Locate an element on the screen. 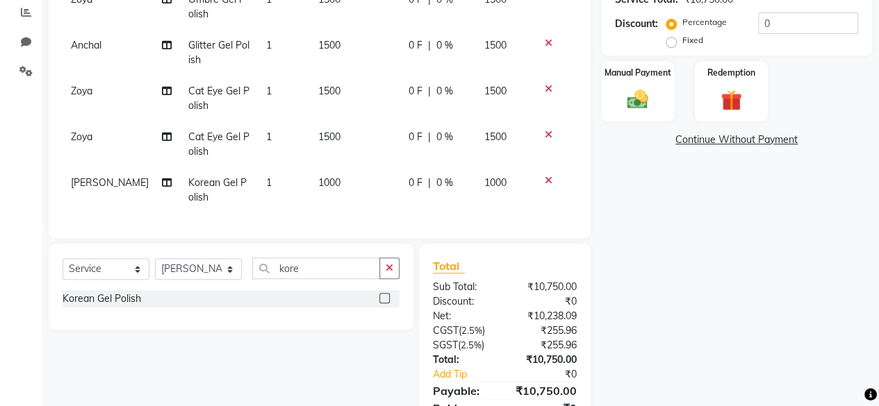 The height and width of the screenshot is (406, 879). label: Redemption is located at coordinates (731, 73).